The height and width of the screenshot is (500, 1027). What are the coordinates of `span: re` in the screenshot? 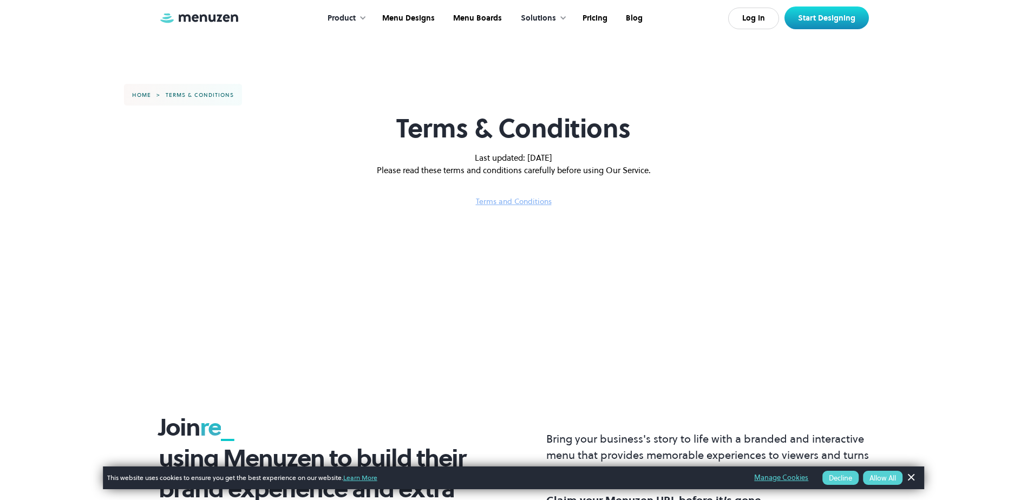 It's located at (210, 427).